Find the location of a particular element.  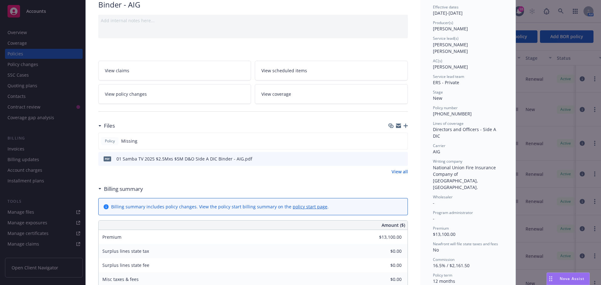

span: Service lead team is located at coordinates (449, 76).